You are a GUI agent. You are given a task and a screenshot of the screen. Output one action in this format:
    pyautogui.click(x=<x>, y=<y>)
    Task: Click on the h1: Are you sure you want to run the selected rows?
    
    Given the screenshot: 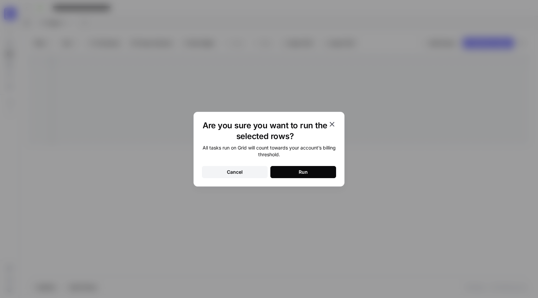 What is the action you would take?
    pyautogui.click(x=265, y=131)
    